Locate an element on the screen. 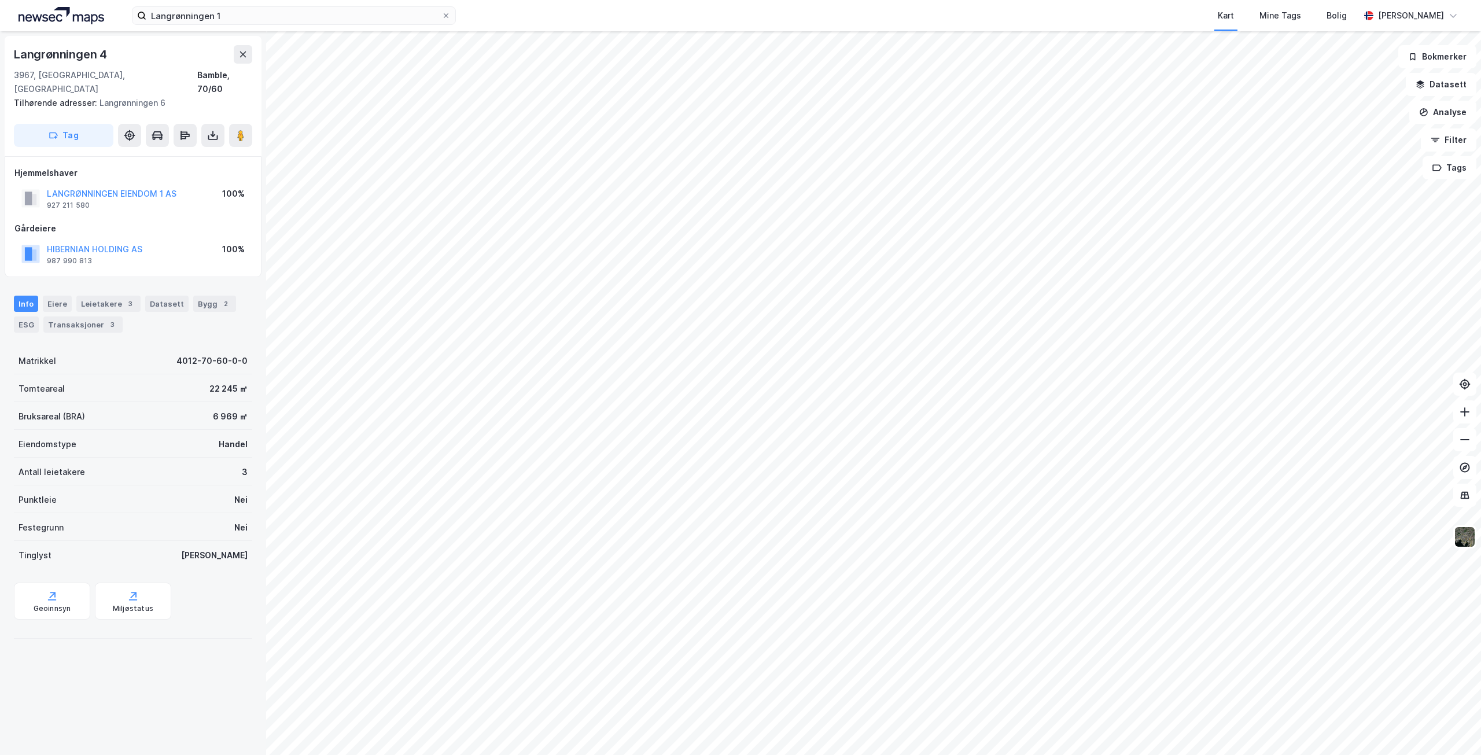  div: Handel is located at coordinates (233, 444).